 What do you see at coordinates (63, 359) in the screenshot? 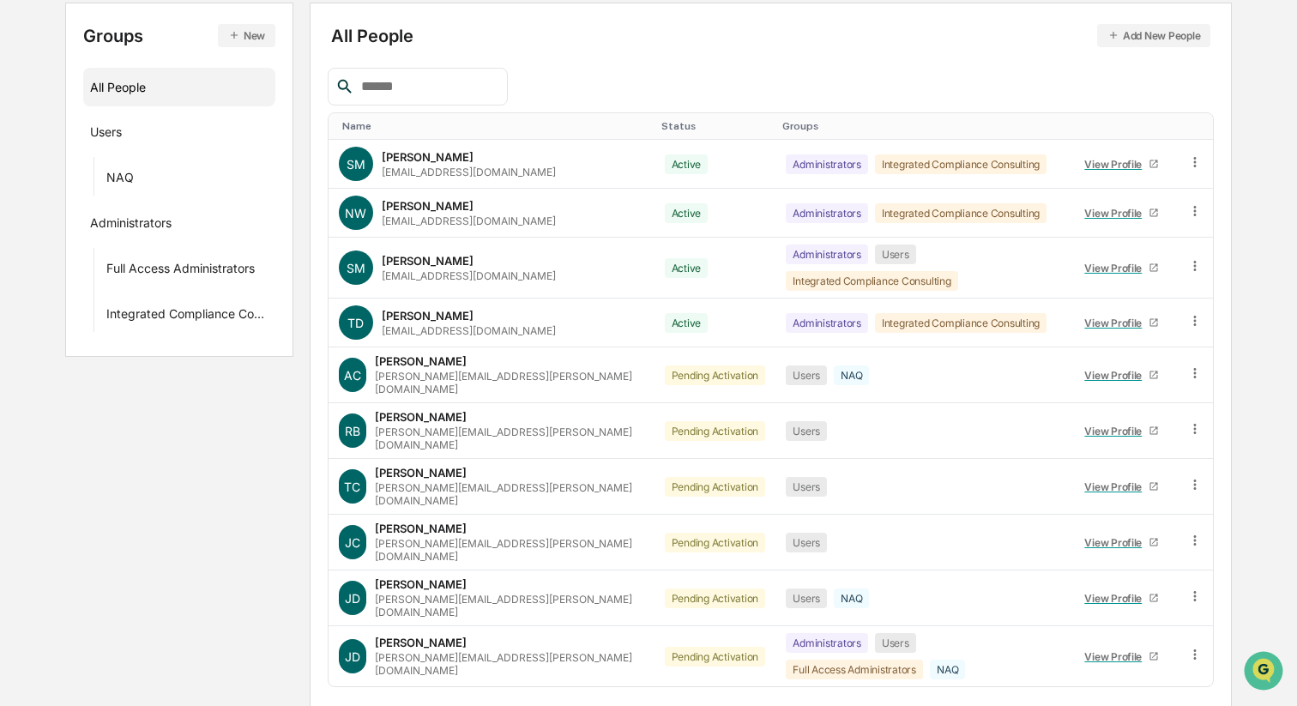
I see `a: 🖐️Preclearance` at bounding box center [63, 359].